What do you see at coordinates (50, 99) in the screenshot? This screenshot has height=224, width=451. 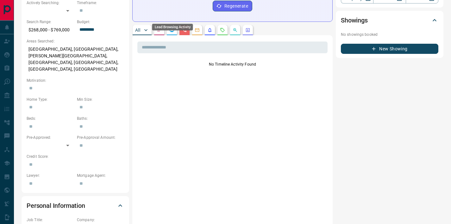 I see `p: Home Type:` at bounding box center [50, 99].